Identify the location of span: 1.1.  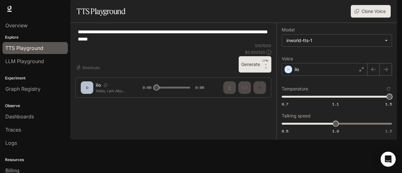
(335, 104).